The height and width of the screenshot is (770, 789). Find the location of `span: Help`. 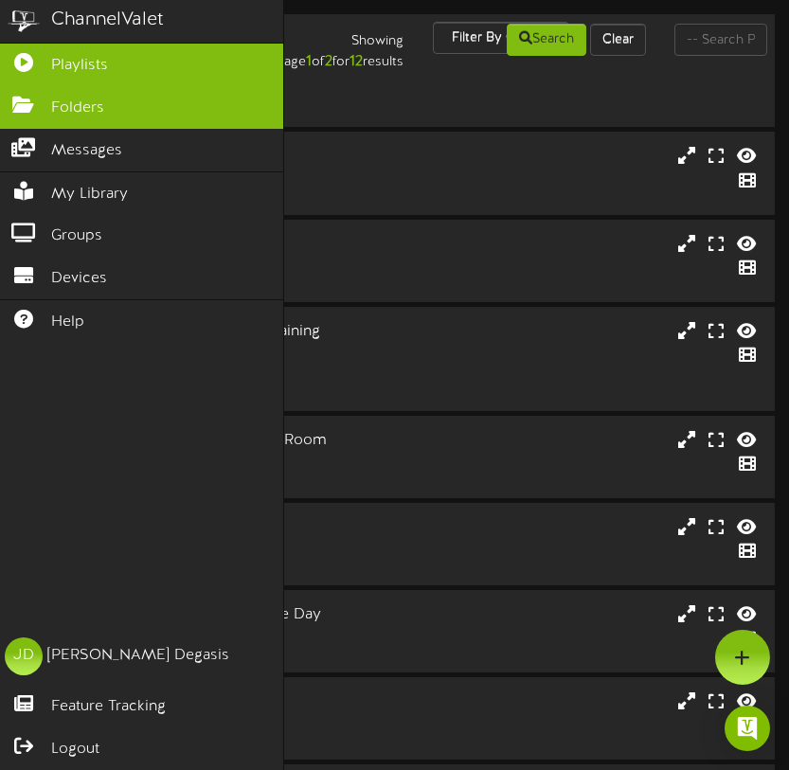

span: Help is located at coordinates (67, 322).